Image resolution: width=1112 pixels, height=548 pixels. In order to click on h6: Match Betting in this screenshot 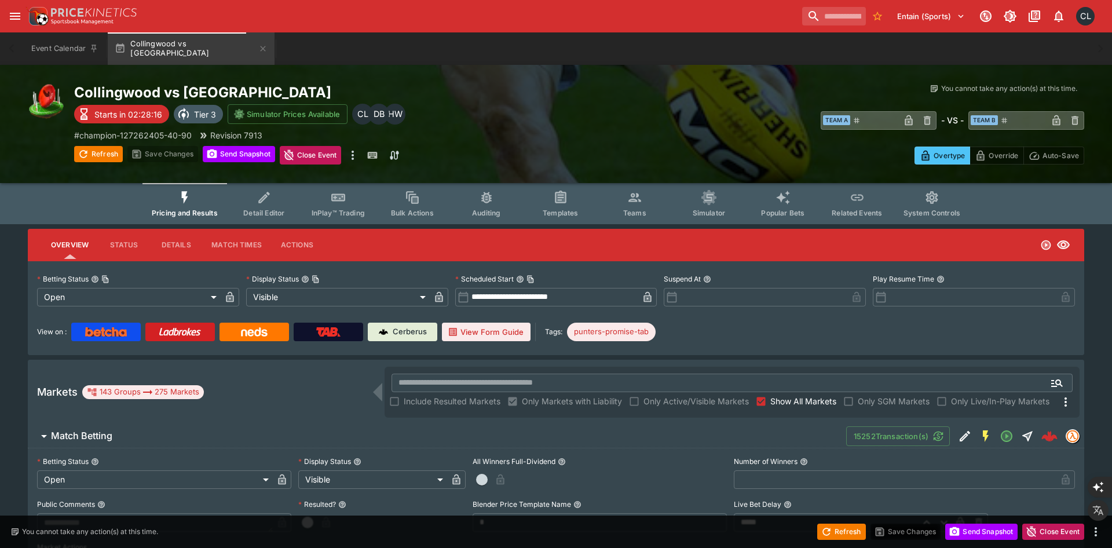, I will do `click(82, 436)`.